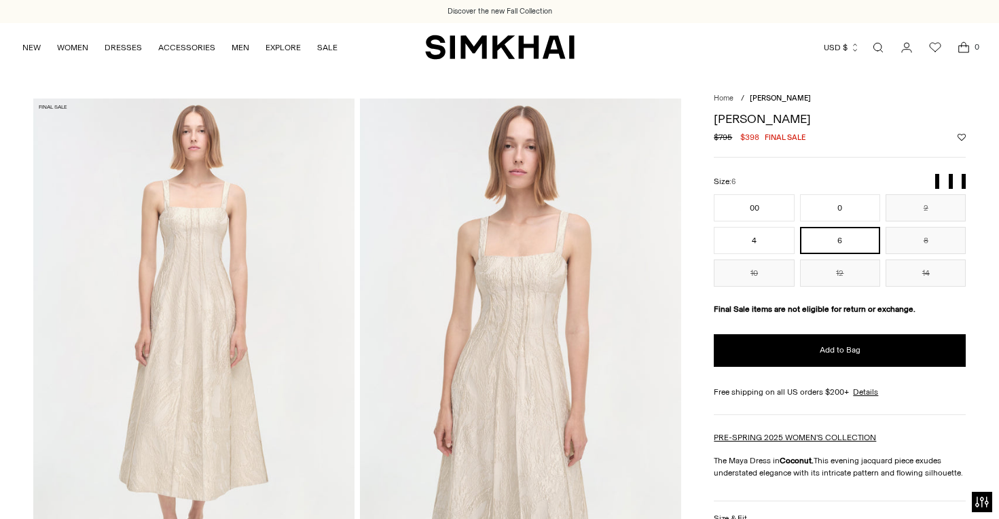 This screenshot has width=999, height=519. I want to click on nav: breadcrumbs, so click(839, 98).